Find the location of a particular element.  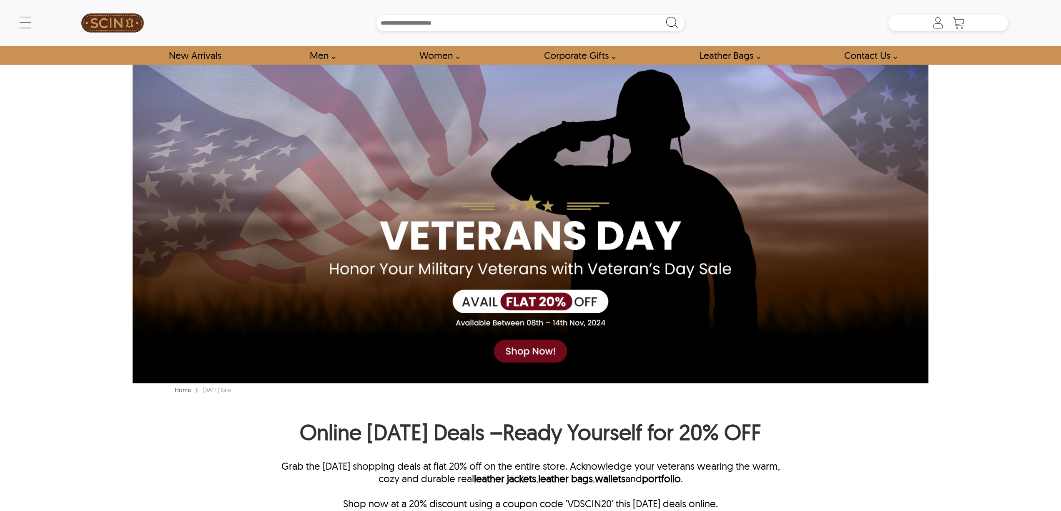

a: Shop Leather Corporate Gifts is located at coordinates (577, 55).